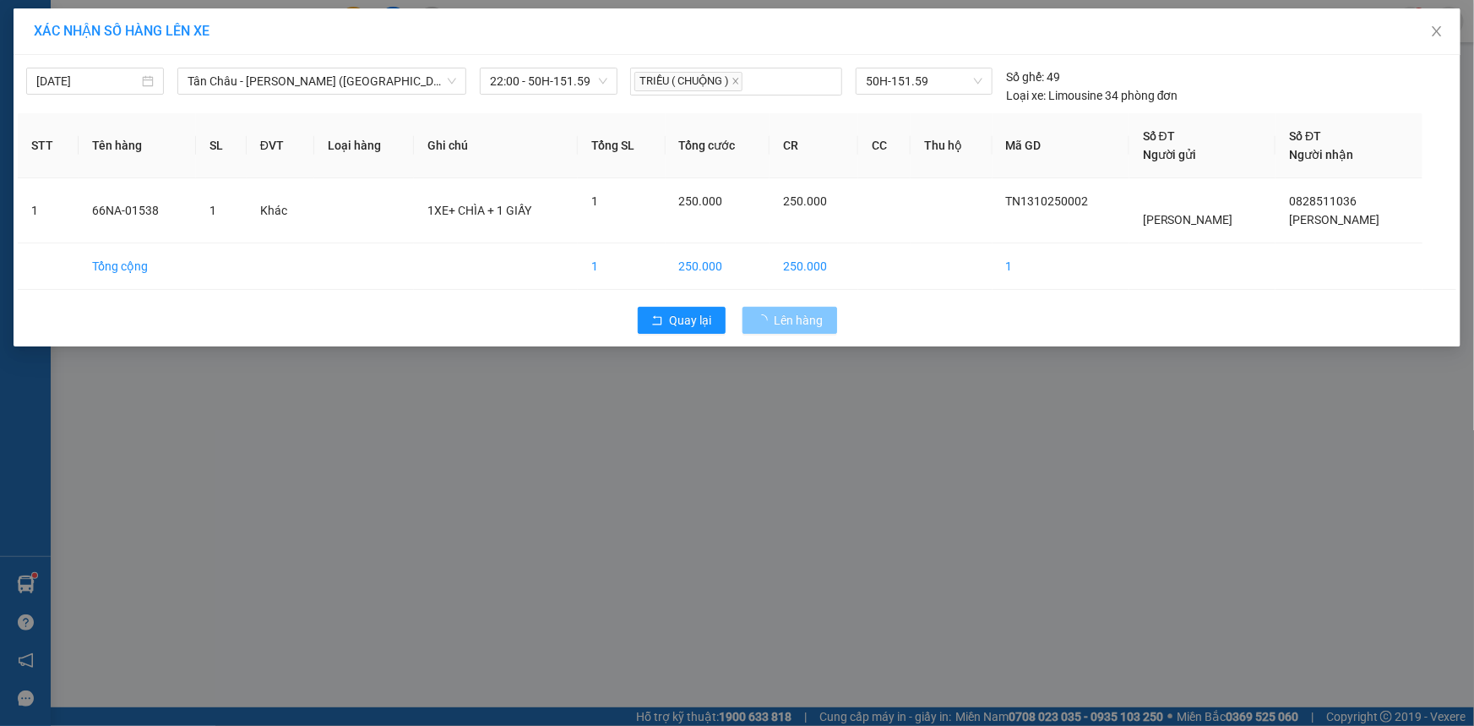  What do you see at coordinates (1323, 201) in the screenshot?
I see `span: 0828511036` at bounding box center [1323, 201].